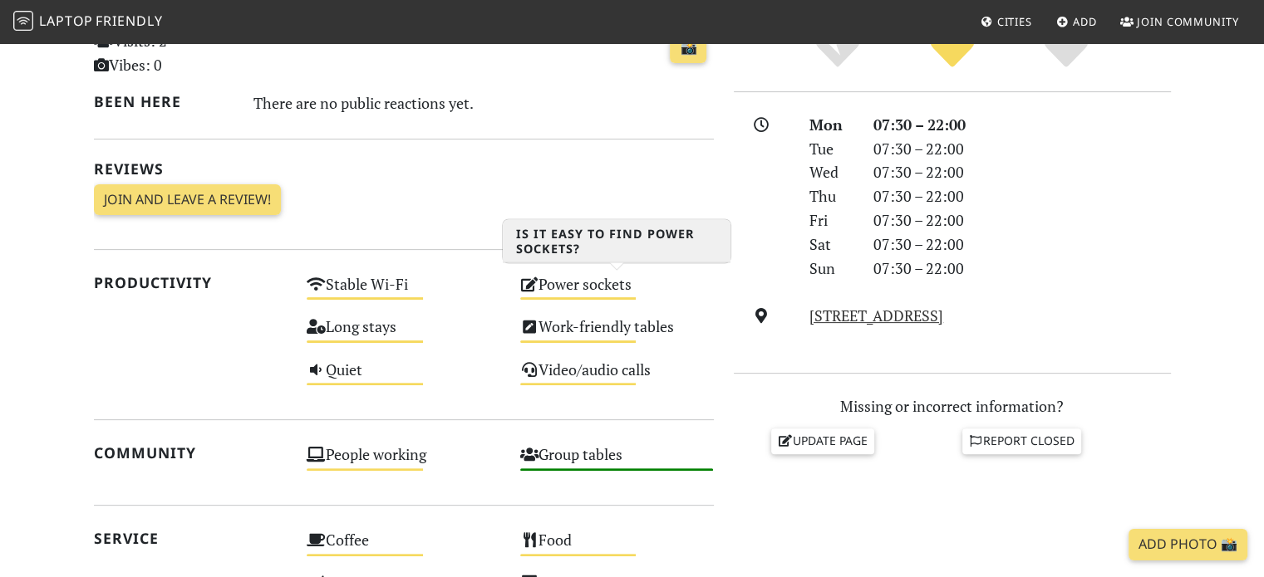 The width and height of the screenshot is (1264, 577). Describe the element at coordinates (66, 21) in the screenshot. I see `span: Laptop` at that location.